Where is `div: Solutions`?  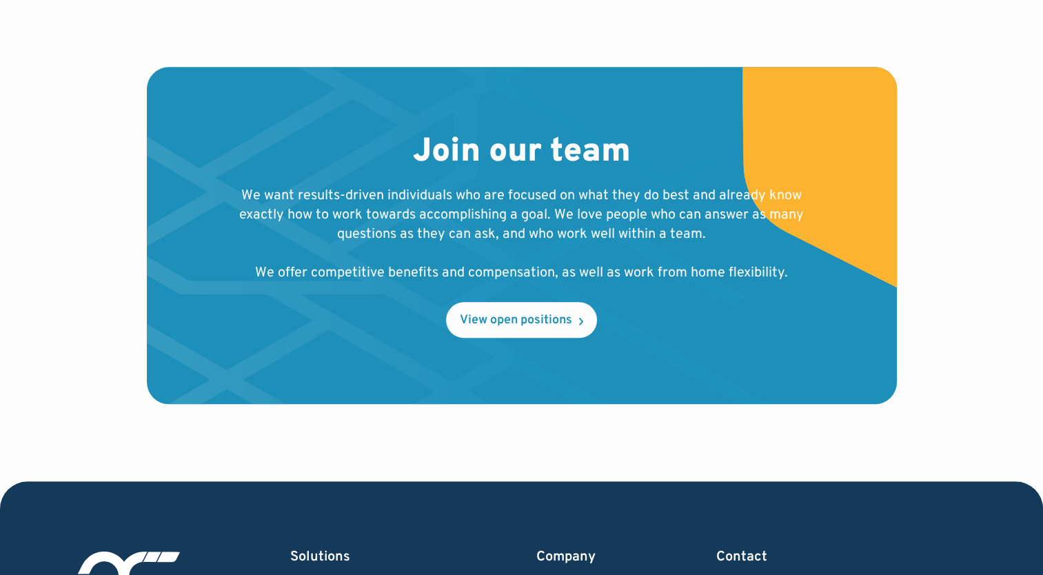 div: Solutions is located at coordinates (360, 557).